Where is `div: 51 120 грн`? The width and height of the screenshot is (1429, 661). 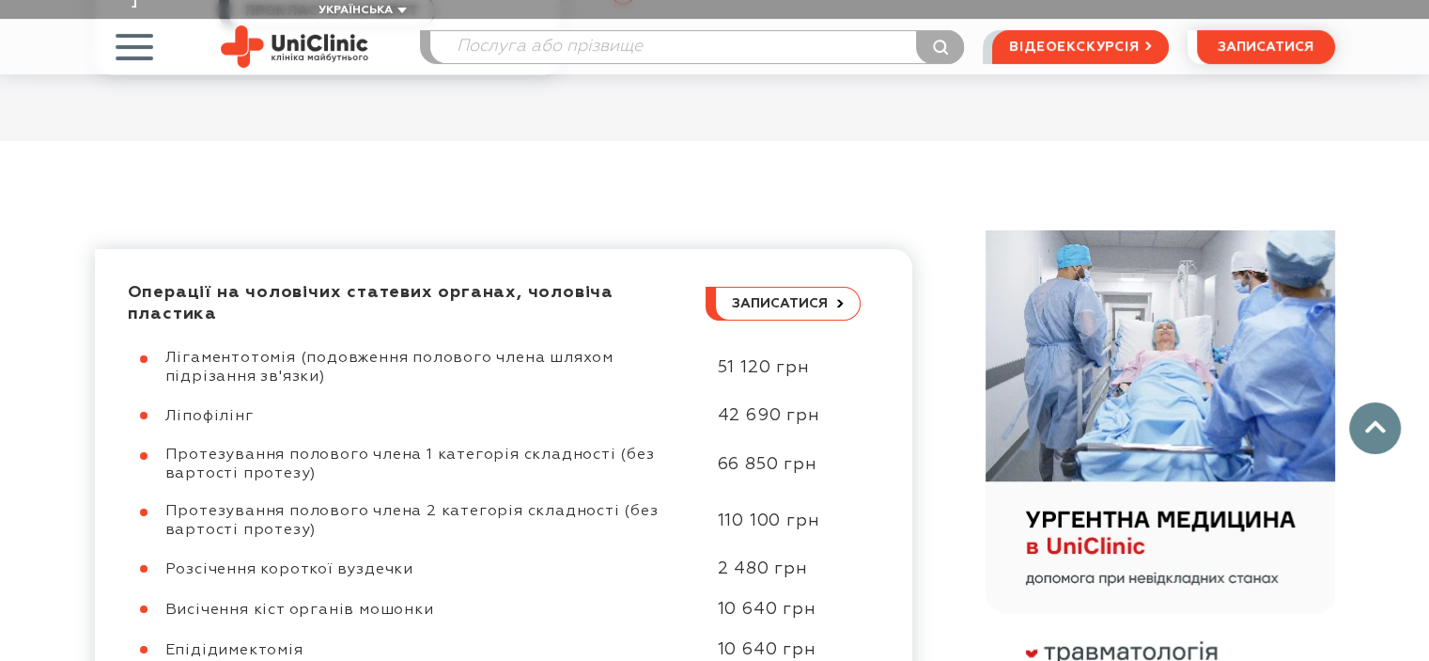 div: 51 120 грн is located at coordinates (780, 367).